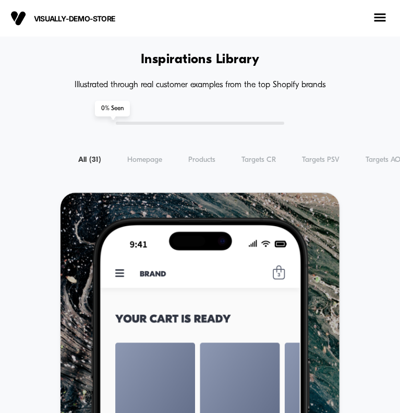 This screenshot has height=413, width=400. What do you see at coordinates (86, 18) in the screenshot?
I see `span: visually-demo-store` at bounding box center [86, 18].